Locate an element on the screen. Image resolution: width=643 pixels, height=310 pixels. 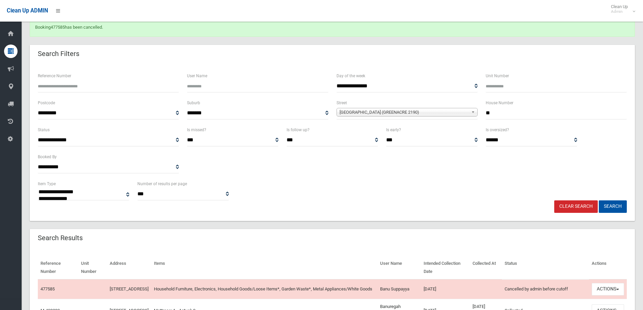
a: Clear Search is located at coordinates (576, 207).